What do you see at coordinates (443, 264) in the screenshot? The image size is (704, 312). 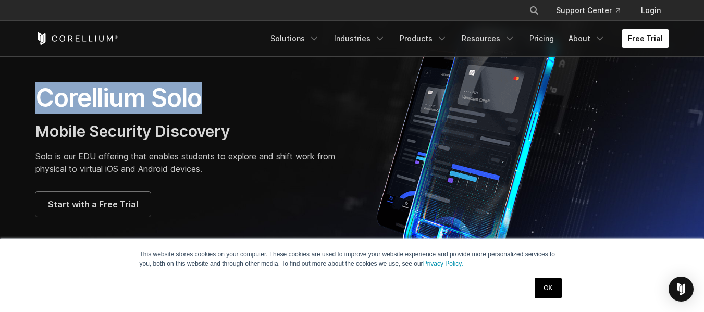 I see `a: Privacy Policy.` at bounding box center [443, 264].